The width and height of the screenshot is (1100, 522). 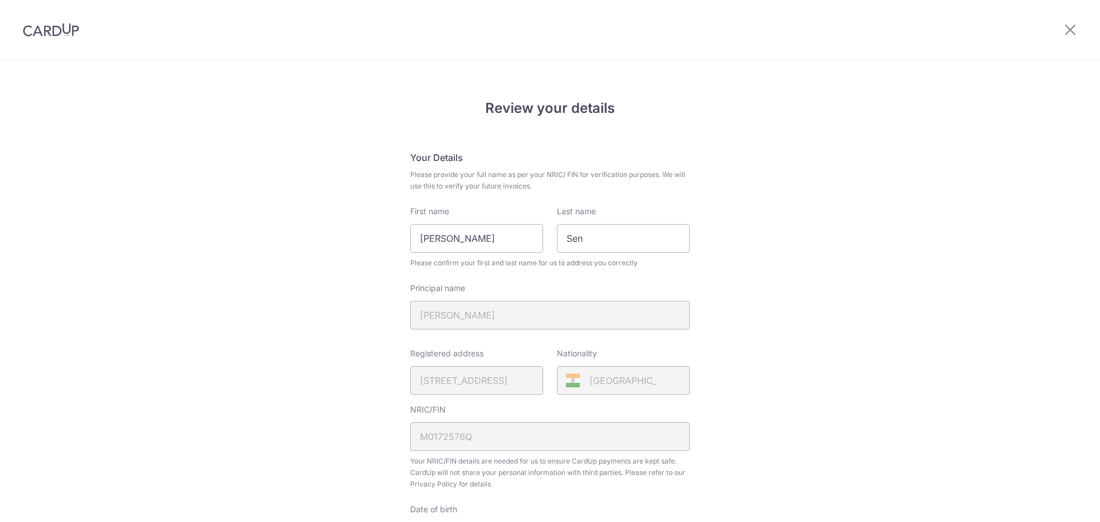 I want to click on span: Your NRIC/FIN details are needed for us to ensure CardUp payments are kept safe. CardUp will not ..., so click(x=550, y=473).